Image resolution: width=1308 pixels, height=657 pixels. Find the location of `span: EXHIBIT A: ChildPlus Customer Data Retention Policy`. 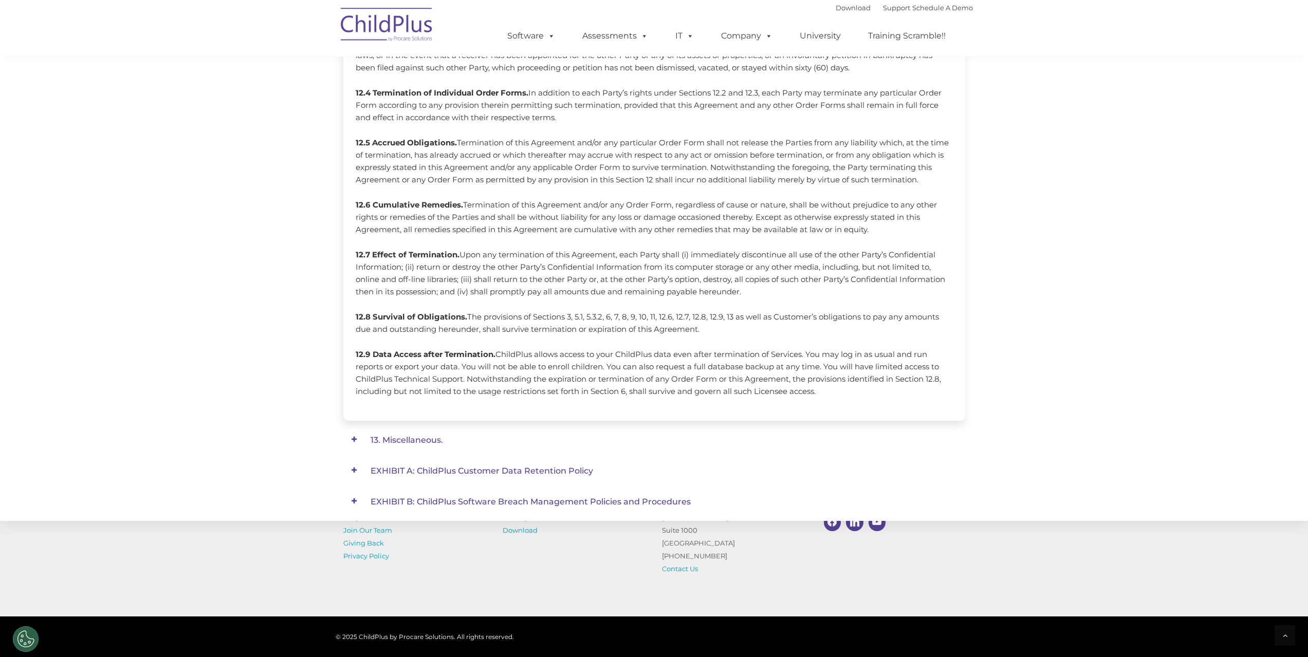

span: EXHIBIT A: ChildPlus Customer Data Retention Policy is located at coordinates (481, 471).